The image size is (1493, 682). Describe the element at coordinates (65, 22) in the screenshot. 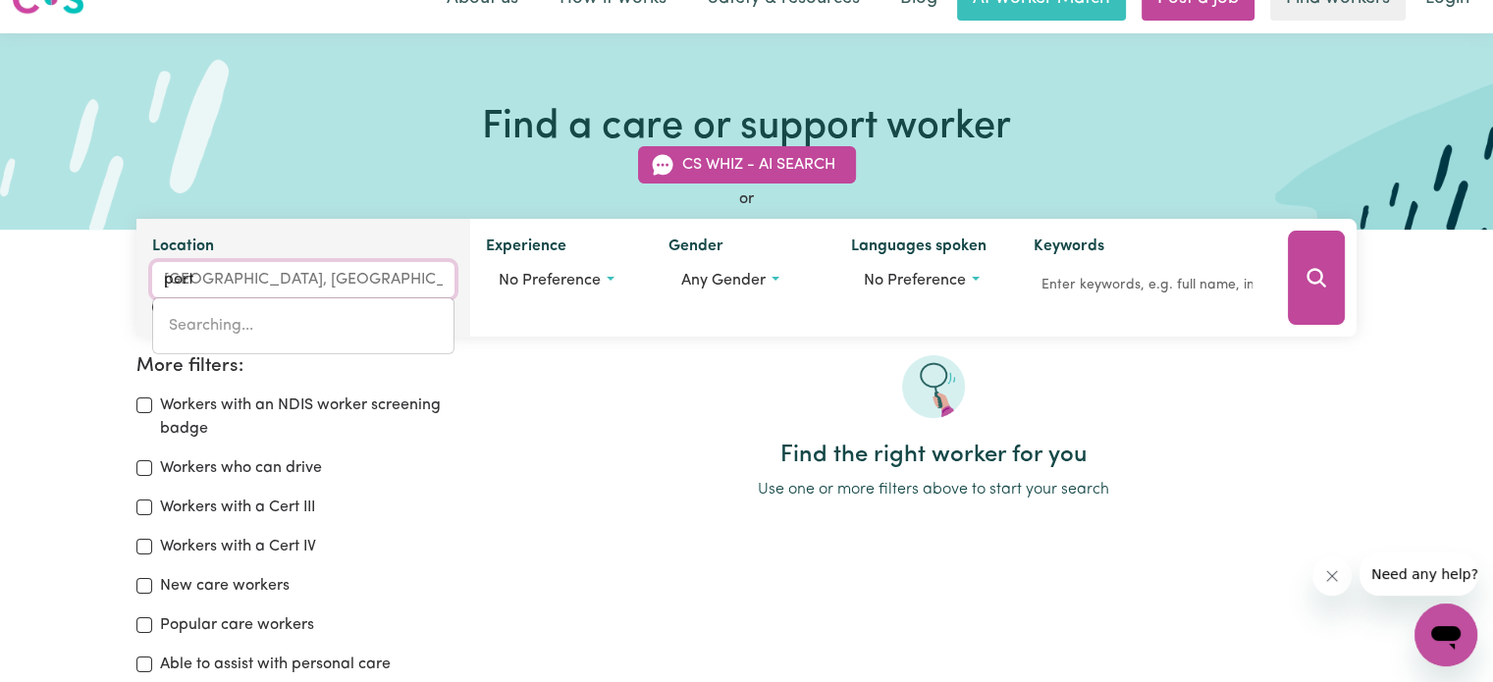

I see `span: Need any help?` at that location.